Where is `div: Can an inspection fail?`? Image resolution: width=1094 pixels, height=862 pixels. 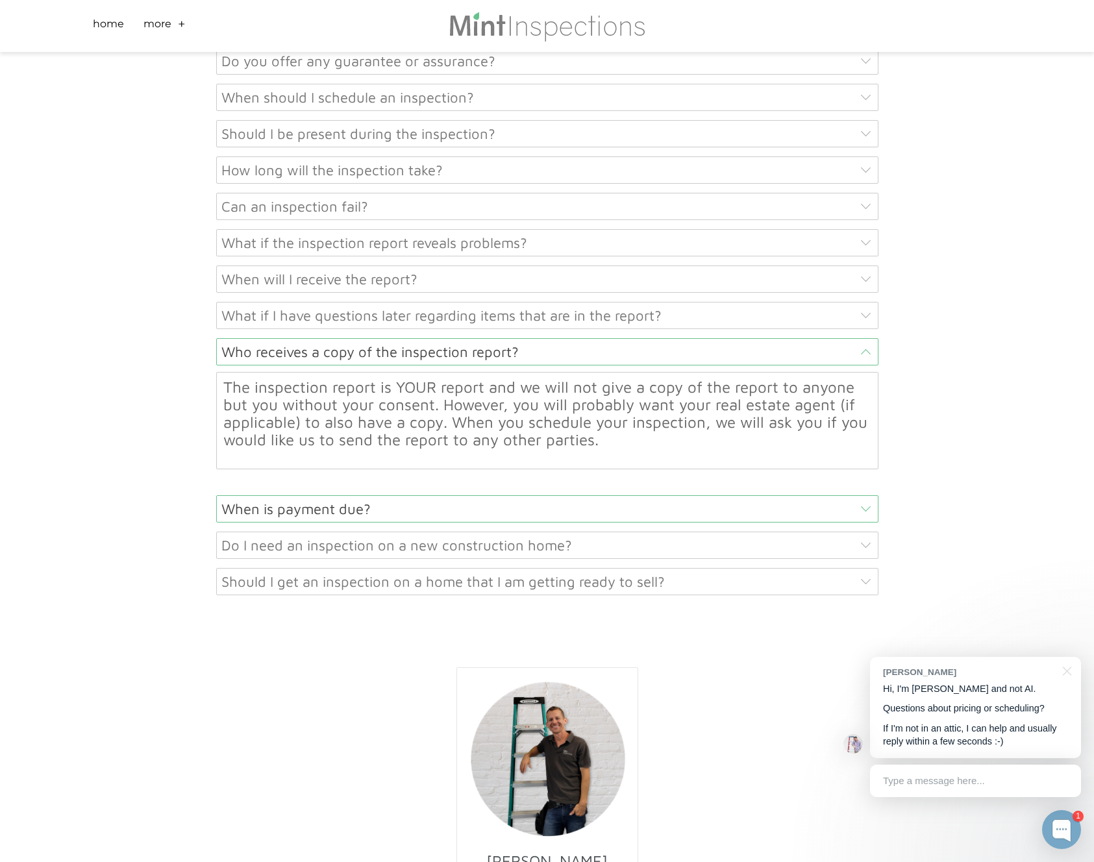
div: Can an inspection fail? is located at coordinates (547, 206).